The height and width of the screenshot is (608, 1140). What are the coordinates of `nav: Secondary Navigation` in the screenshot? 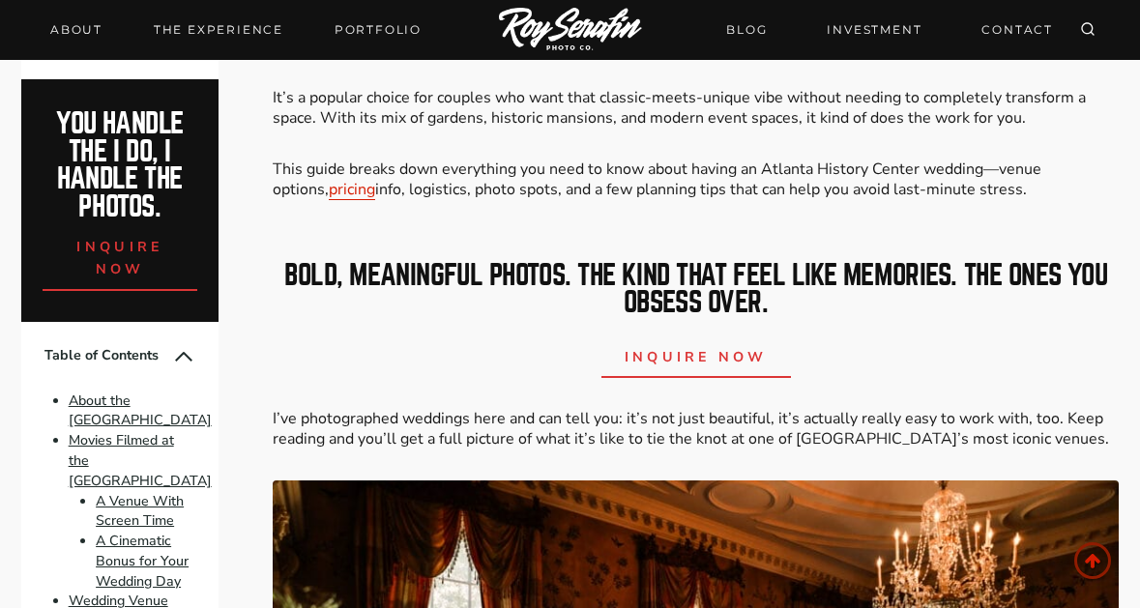 It's located at (890, 29).